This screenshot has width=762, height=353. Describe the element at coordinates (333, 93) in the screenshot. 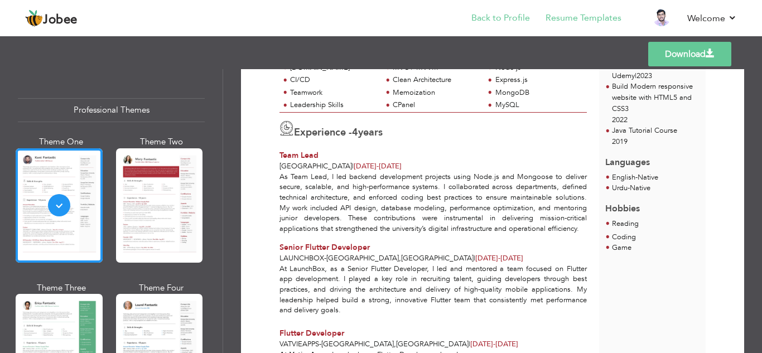

I see `div: Teamwork` at that location.